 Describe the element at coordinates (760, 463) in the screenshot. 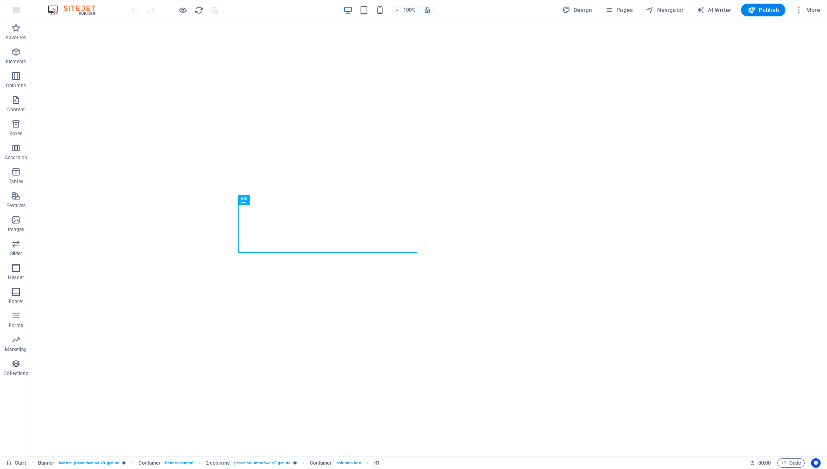

I see `h6: Session time` at that location.